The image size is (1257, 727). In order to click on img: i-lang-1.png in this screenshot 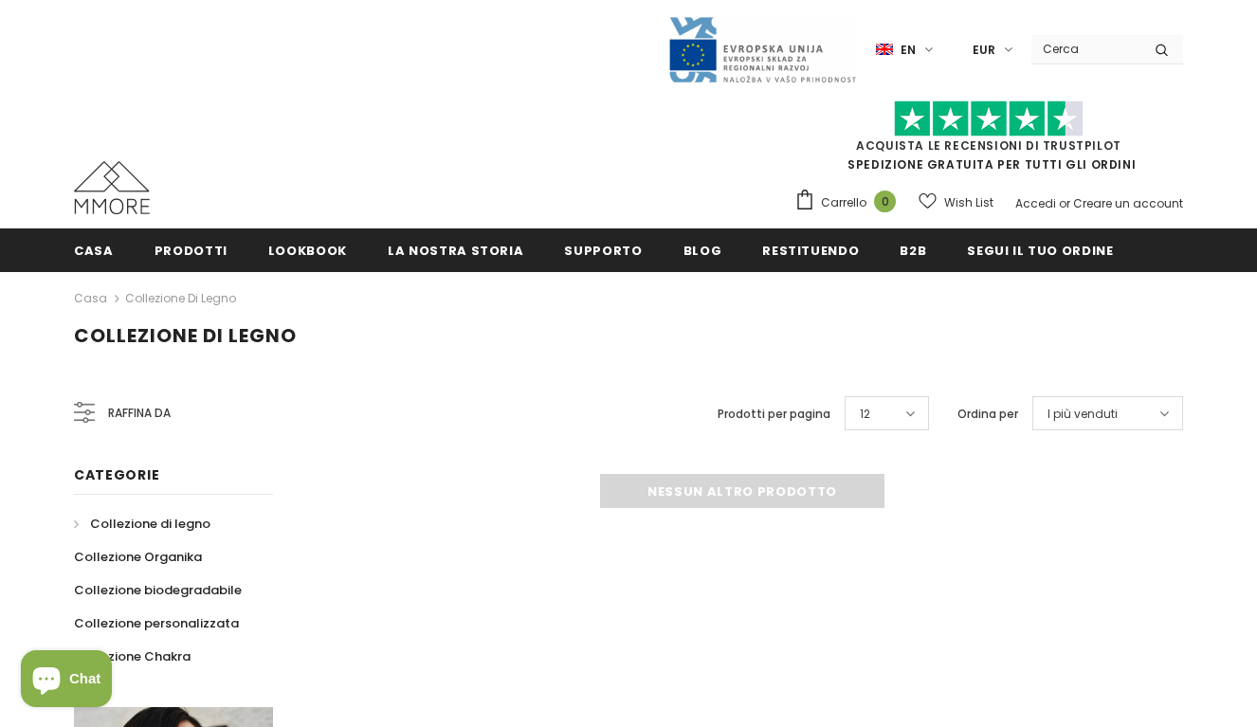, I will do `click(884, 49)`.